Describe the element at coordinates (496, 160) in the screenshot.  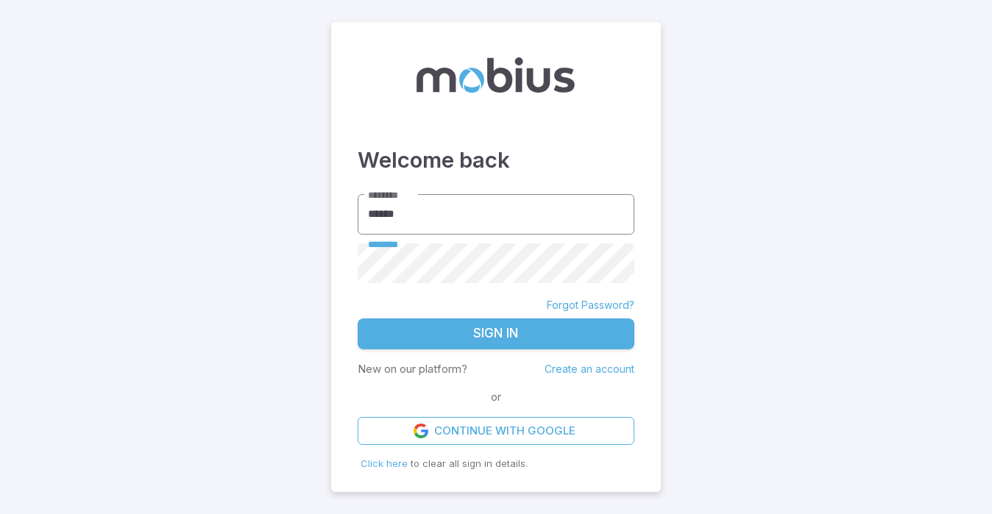
I see `h3: Welcome back` at that location.